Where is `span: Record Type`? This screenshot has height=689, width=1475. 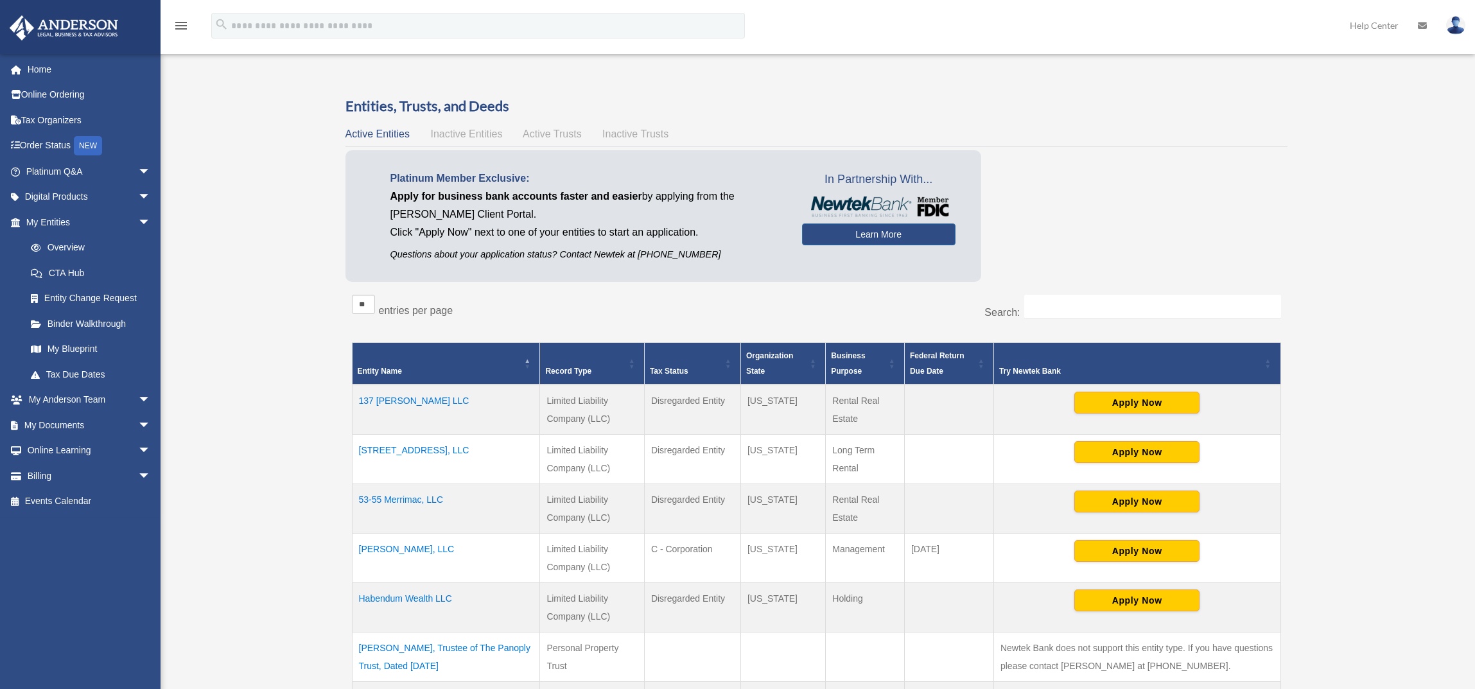 span: Record Type is located at coordinates (568, 371).